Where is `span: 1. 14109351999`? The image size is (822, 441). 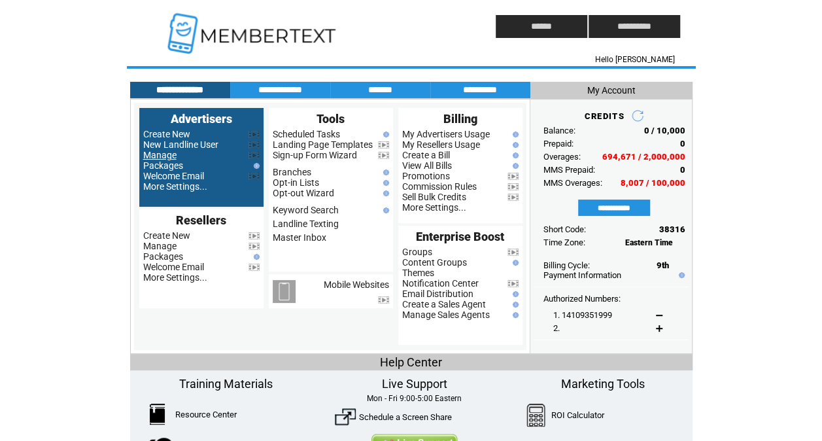 span: 1. 14109351999 is located at coordinates (583, 314).